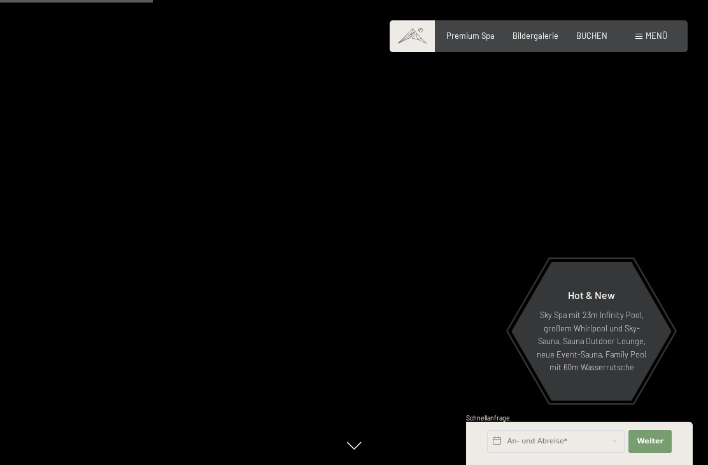  Describe the element at coordinates (535, 36) in the screenshot. I see `a: Bildergalerie` at that location.